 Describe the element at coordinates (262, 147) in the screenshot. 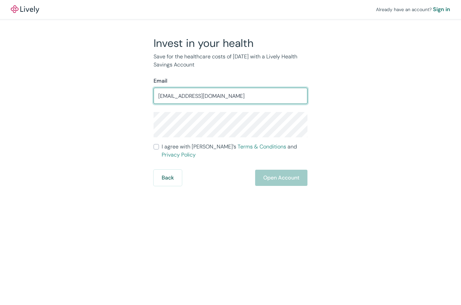

I see `a: Terms & Conditions` at that location.